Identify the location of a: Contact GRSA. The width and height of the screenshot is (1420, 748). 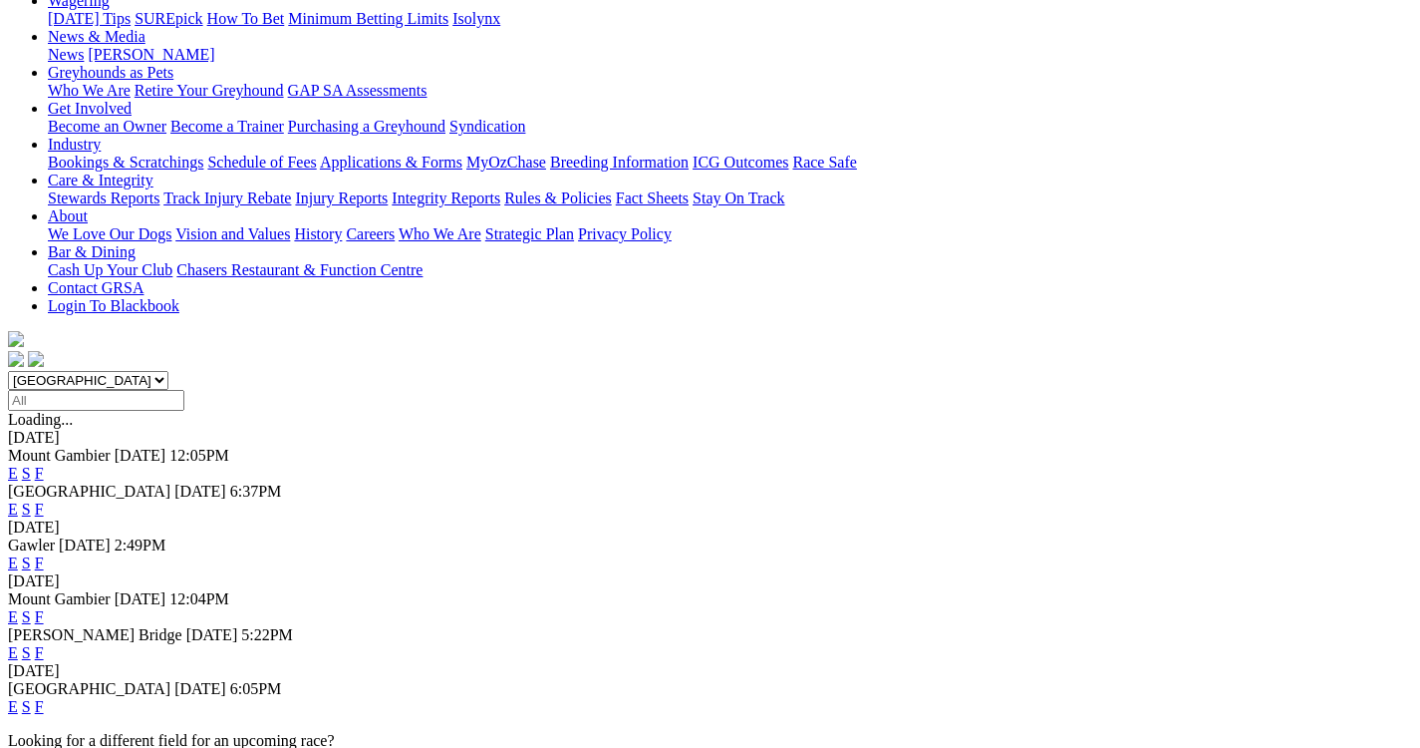
(96, 287).